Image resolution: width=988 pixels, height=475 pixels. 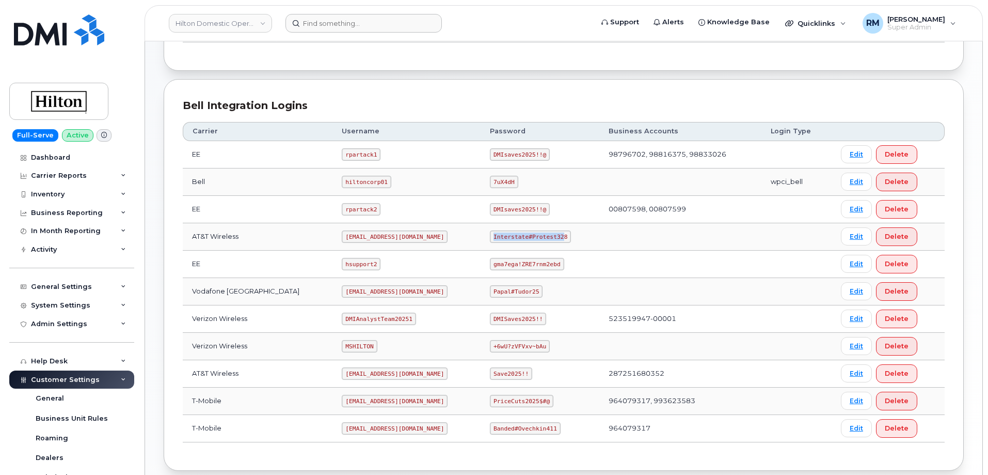 What do you see at coordinates (364, 23) in the screenshot?
I see `input: Find something...` at bounding box center [364, 23].